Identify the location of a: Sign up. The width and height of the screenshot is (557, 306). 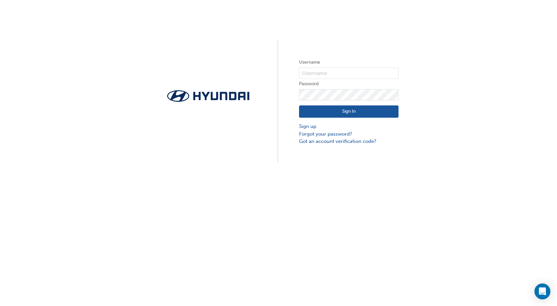
(349, 126).